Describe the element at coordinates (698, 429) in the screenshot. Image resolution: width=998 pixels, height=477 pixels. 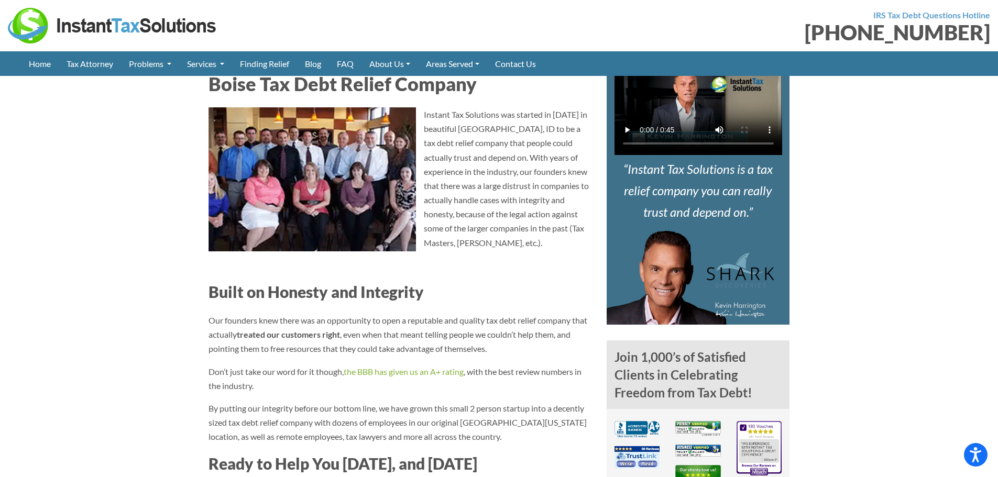
I see `img: Privacy Verified` at that location.